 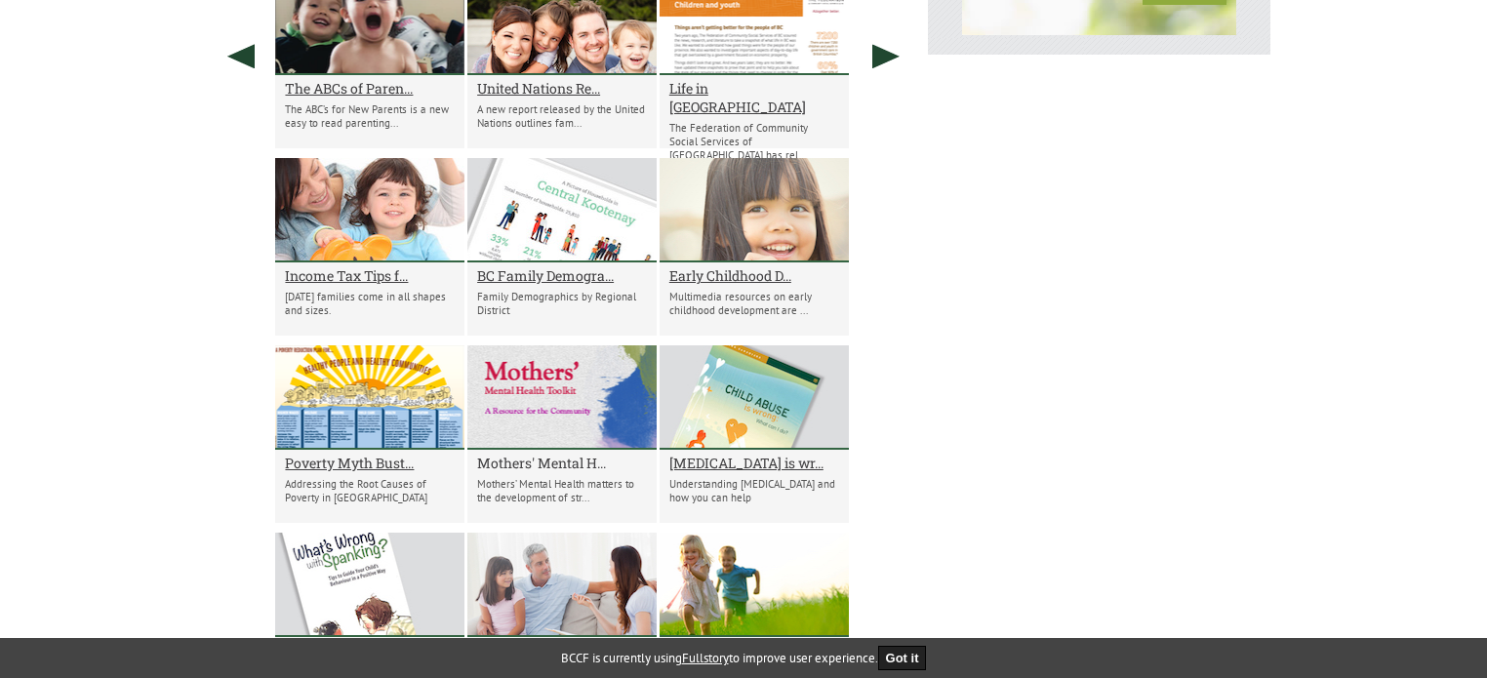 What do you see at coordinates (370, 463) in the screenshot?
I see `h2: Poverty Myth Bust...` at bounding box center [370, 463].